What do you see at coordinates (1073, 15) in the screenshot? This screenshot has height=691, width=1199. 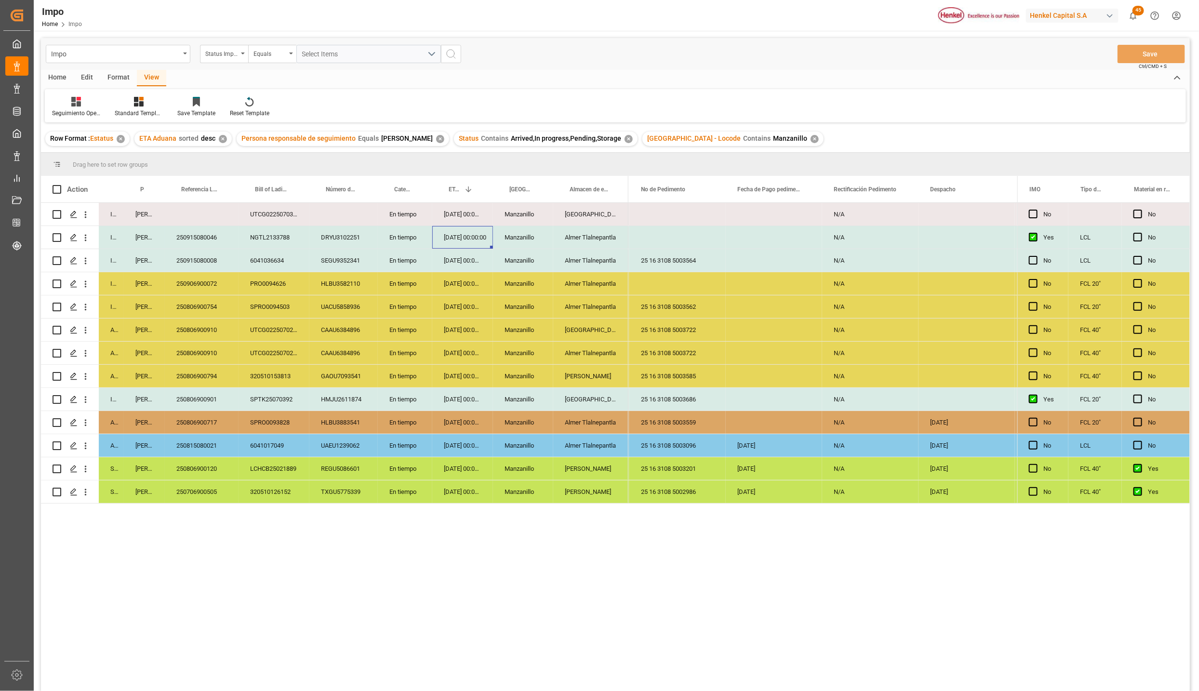 I see `div: Henkel Capital S.A` at bounding box center [1073, 15].